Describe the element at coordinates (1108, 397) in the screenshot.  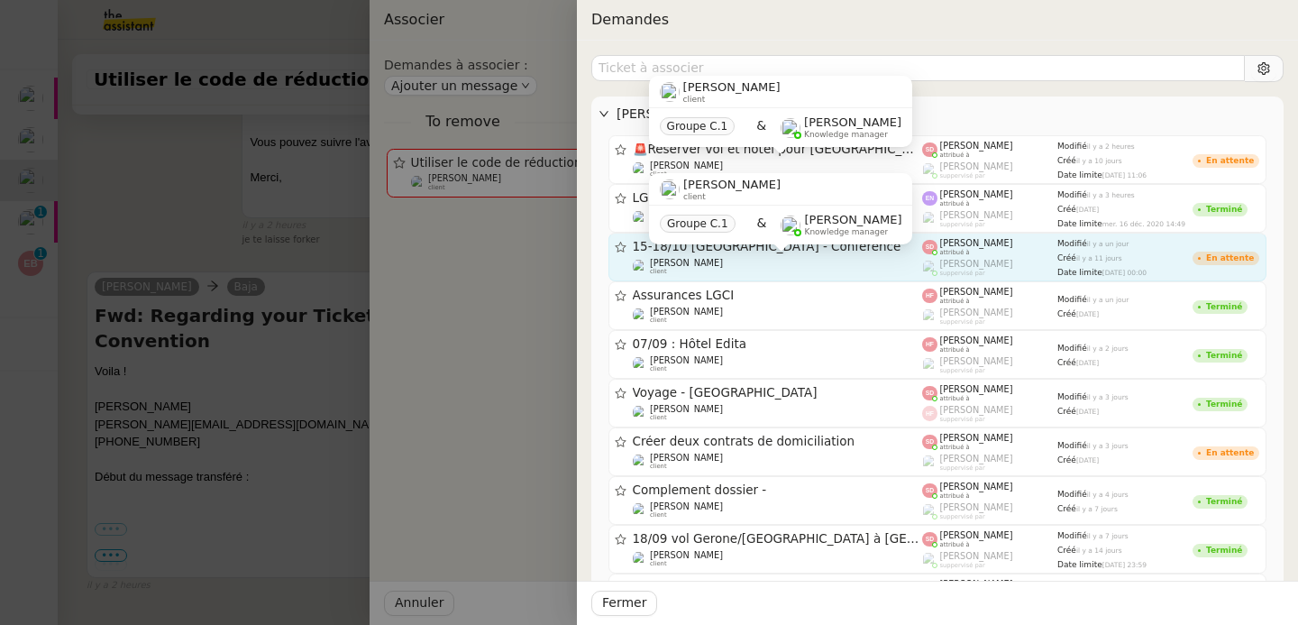
I see `span: il y a 3 jours` at that location.